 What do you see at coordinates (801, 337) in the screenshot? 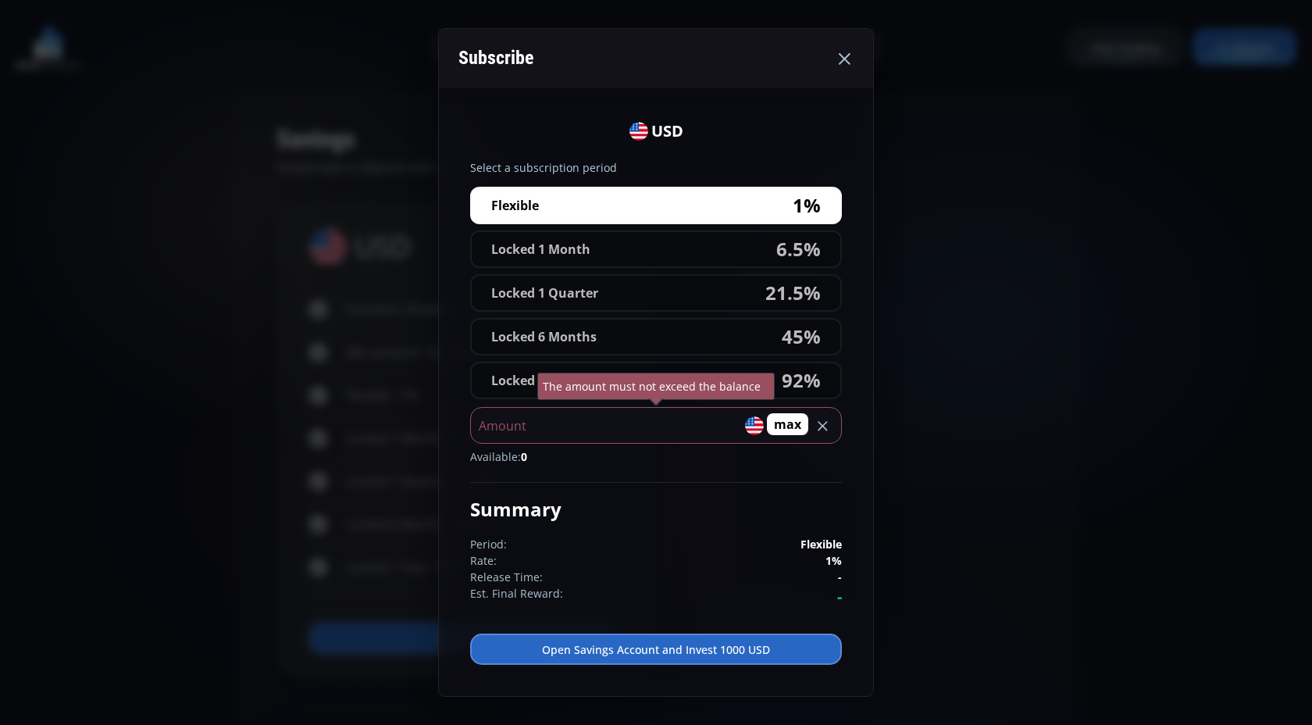
I see `strong: 45%` at bounding box center [801, 337].